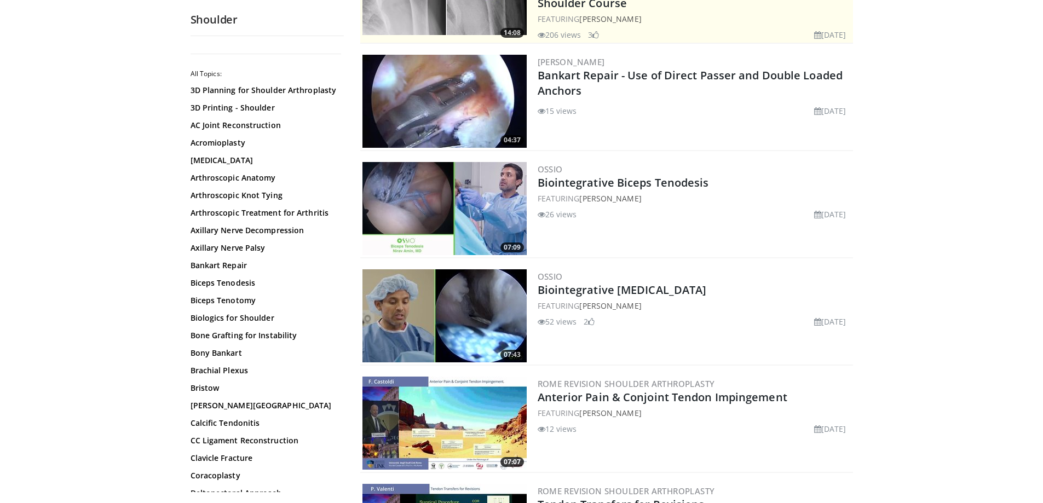 The image size is (1043, 503). Describe the element at coordinates (265, 476) in the screenshot. I see `a: Coracoplasty` at that location.